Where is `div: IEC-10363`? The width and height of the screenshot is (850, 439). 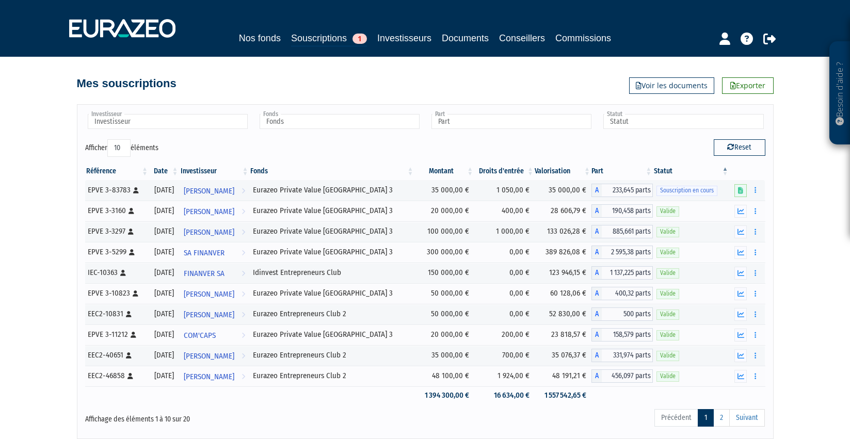
div: IEC-10363 is located at coordinates (117, 273).